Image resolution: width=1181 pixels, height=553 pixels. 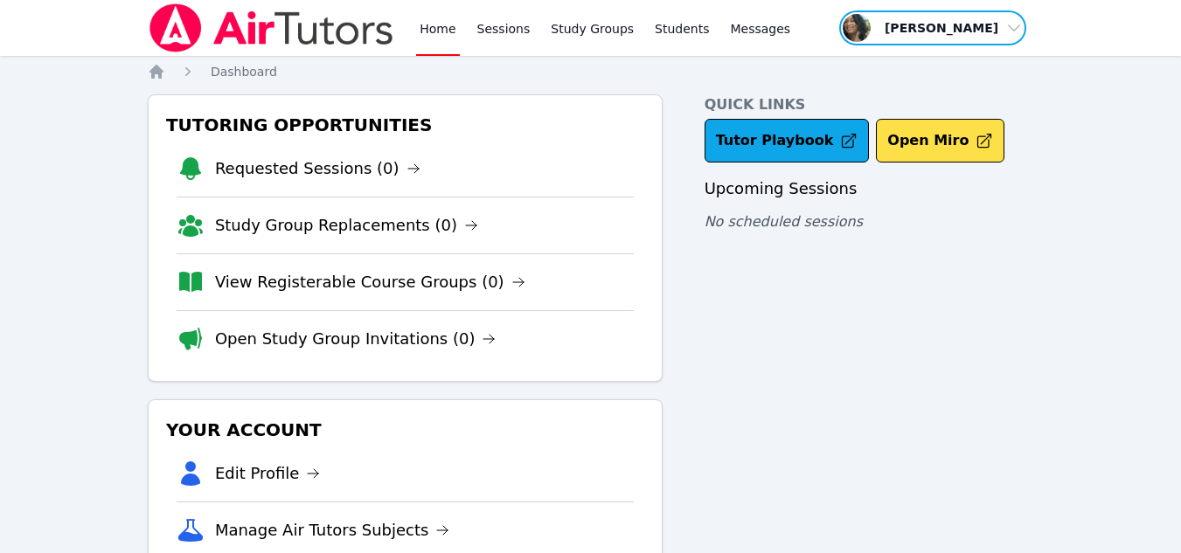 I want to click on a: View Registerable Course Groups (0), so click(x=370, y=282).